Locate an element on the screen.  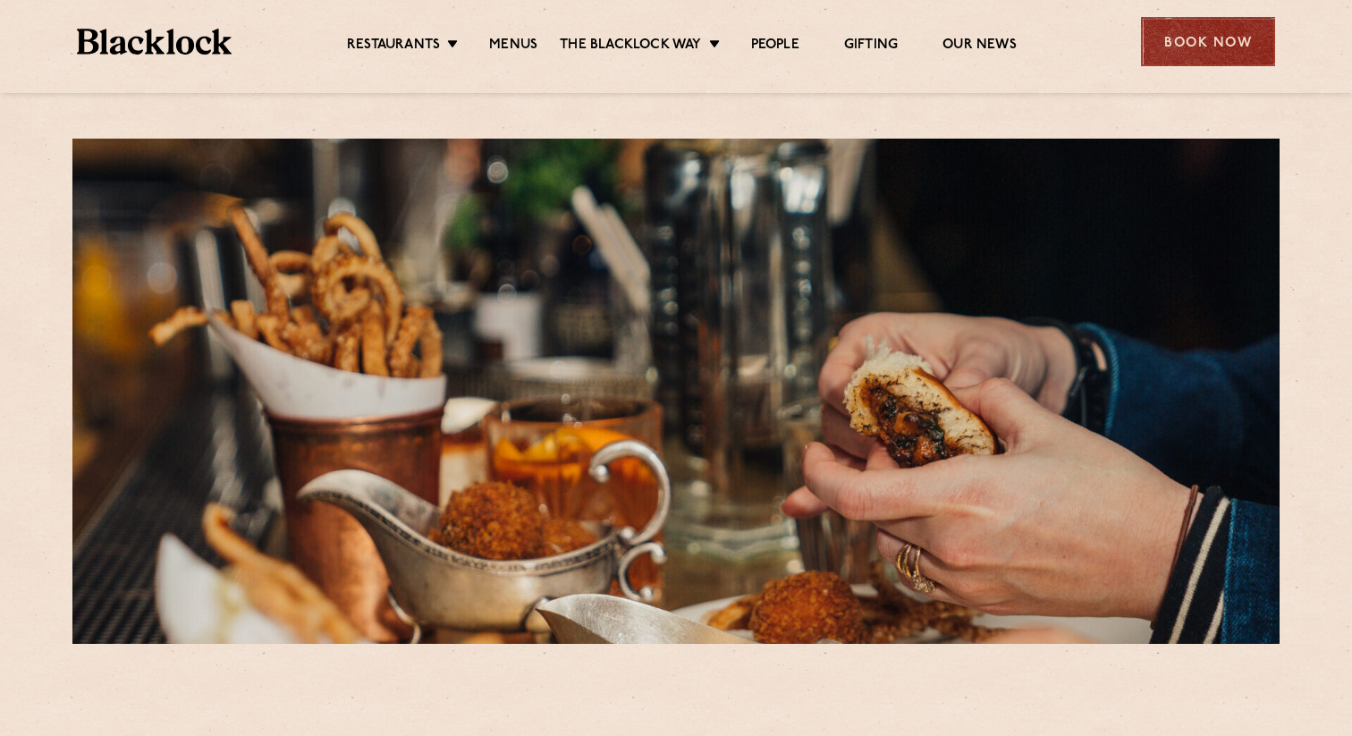
a: The Blacklock Way is located at coordinates (631, 47).